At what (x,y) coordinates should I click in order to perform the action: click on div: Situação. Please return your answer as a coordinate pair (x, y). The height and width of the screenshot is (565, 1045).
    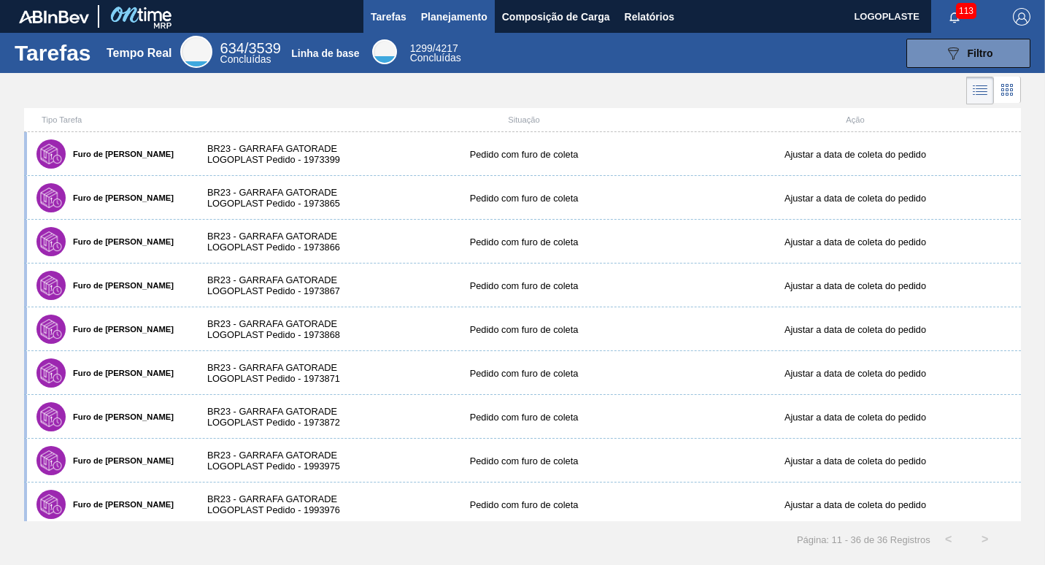
    Looking at the image, I should click on (524, 120).